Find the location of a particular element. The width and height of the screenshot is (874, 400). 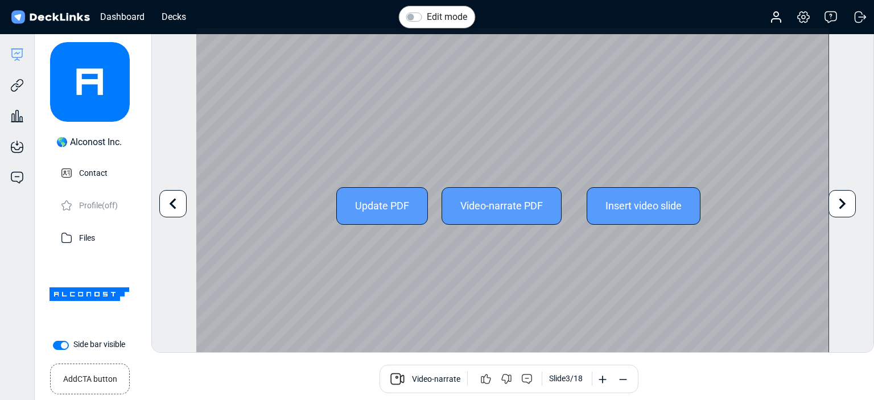

div: Decks is located at coordinates (174, 16).